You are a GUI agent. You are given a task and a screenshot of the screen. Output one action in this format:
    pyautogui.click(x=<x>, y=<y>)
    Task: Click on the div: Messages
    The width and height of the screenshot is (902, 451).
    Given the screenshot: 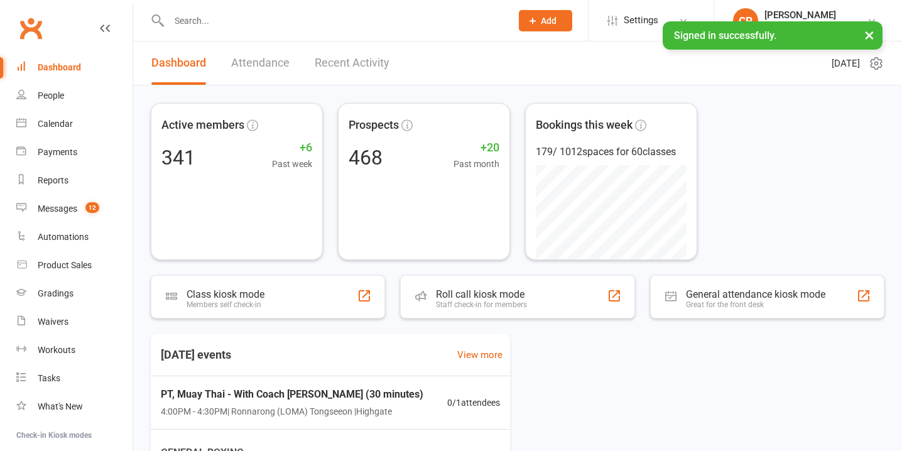 What is the action you would take?
    pyautogui.click(x=57, y=209)
    